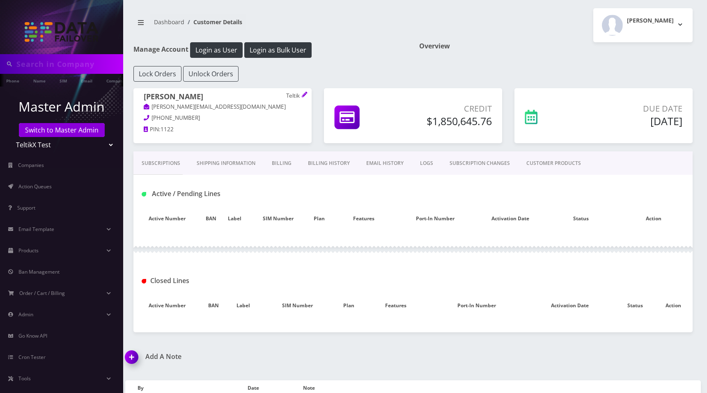  What do you see at coordinates (26, 314) in the screenshot?
I see `span: Admin` at bounding box center [26, 314].